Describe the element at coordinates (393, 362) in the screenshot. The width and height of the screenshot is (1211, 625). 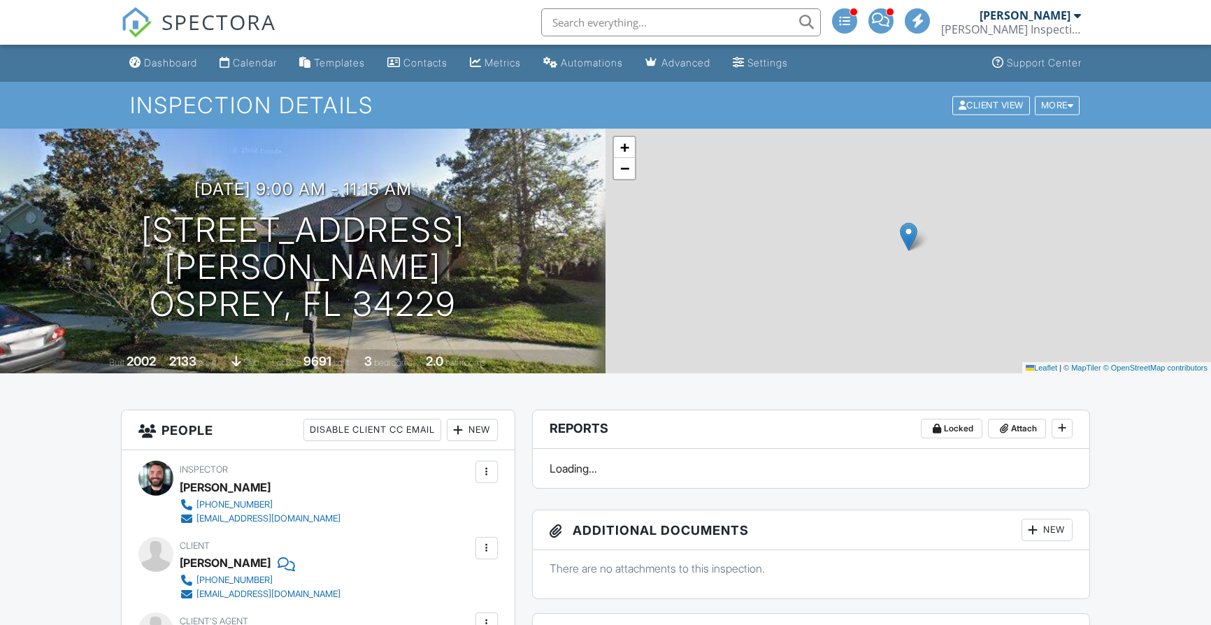
I see `span: bedrooms` at that location.